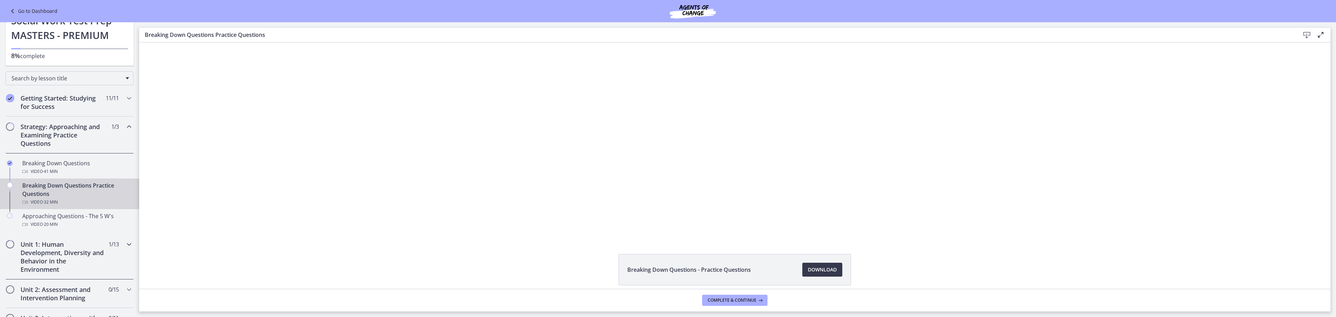 This screenshot has height=317, width=1336. I want to click on span: Breaking Down Questions - Practice Questions, so click(689, 270).